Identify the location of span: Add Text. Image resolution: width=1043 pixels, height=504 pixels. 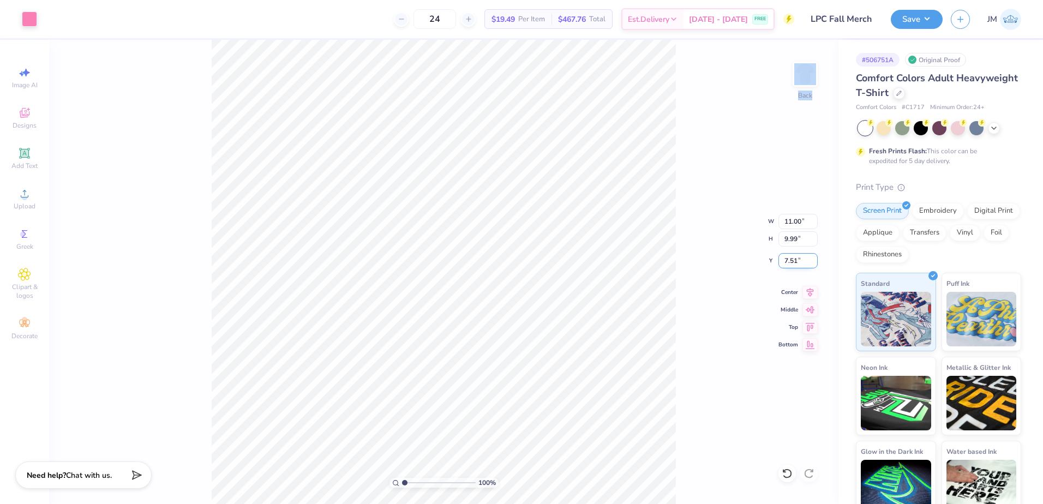
(25, 166).